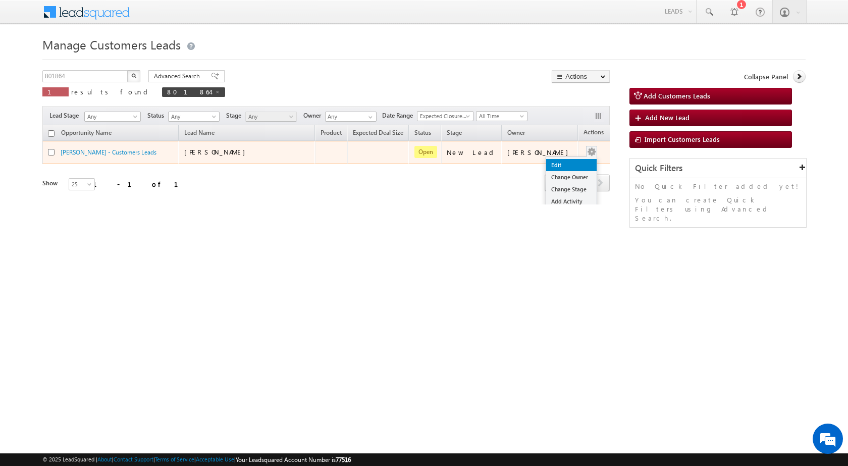 The width and height of the screenshot is (848, 466). I want to click on span: Your Leadsquared Account Number is, so click(293, 460).